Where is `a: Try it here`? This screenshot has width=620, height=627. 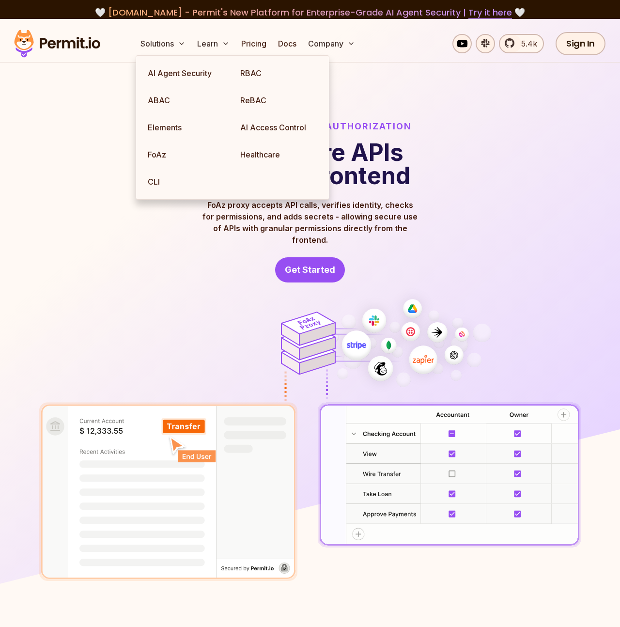
a: Try it here is located at coordinates (490, 13).